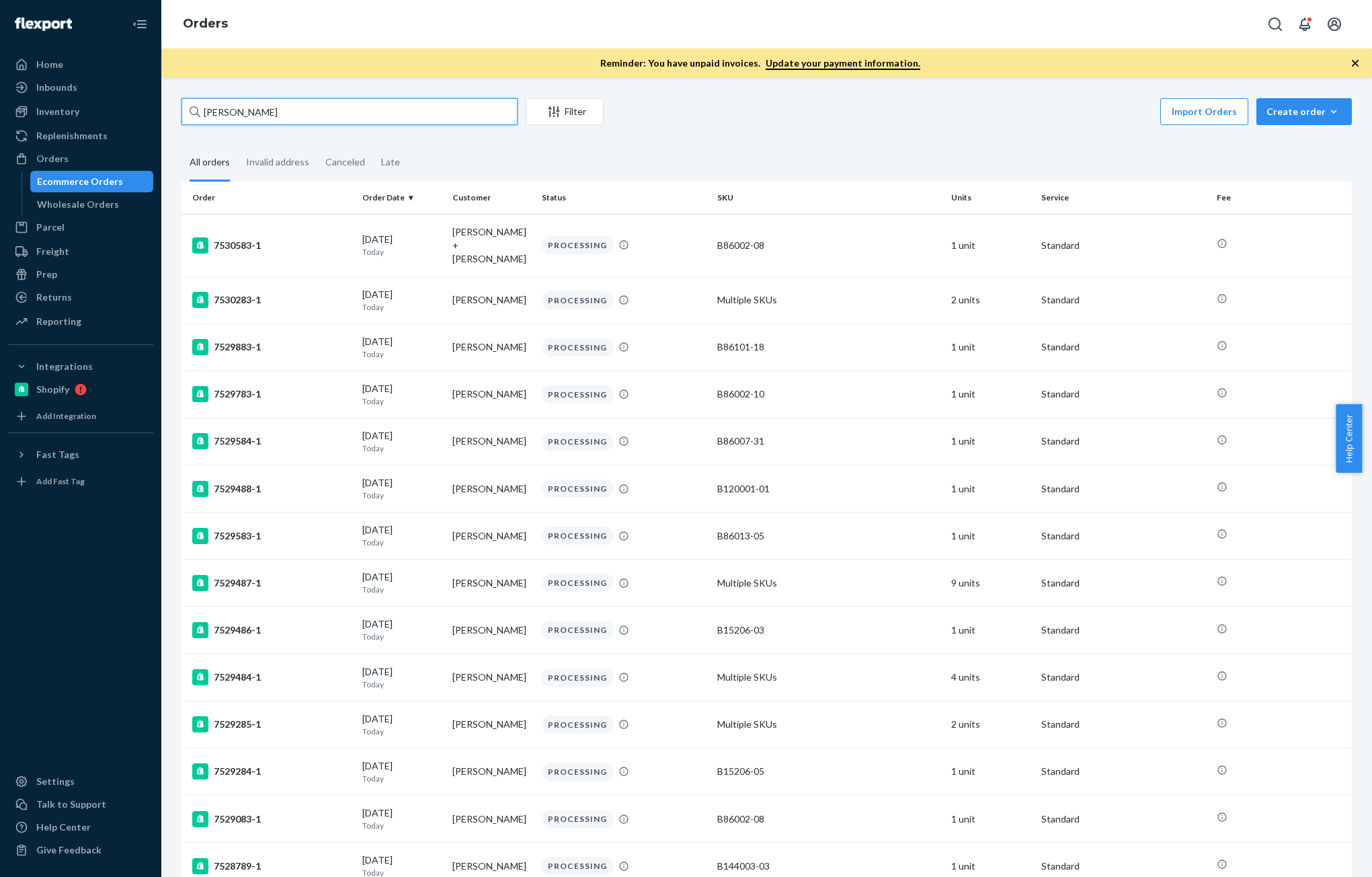  I want to click on div: 7529284-1, so click(271, 771).